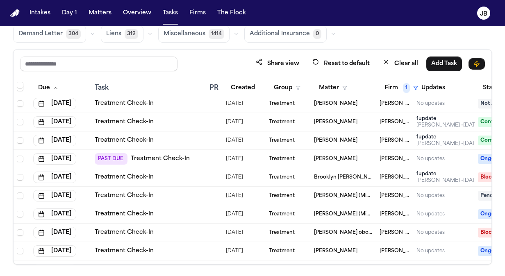  Describe the element at coordinates (20, 88) in the screenshot. I see `span: Select all` at that location.